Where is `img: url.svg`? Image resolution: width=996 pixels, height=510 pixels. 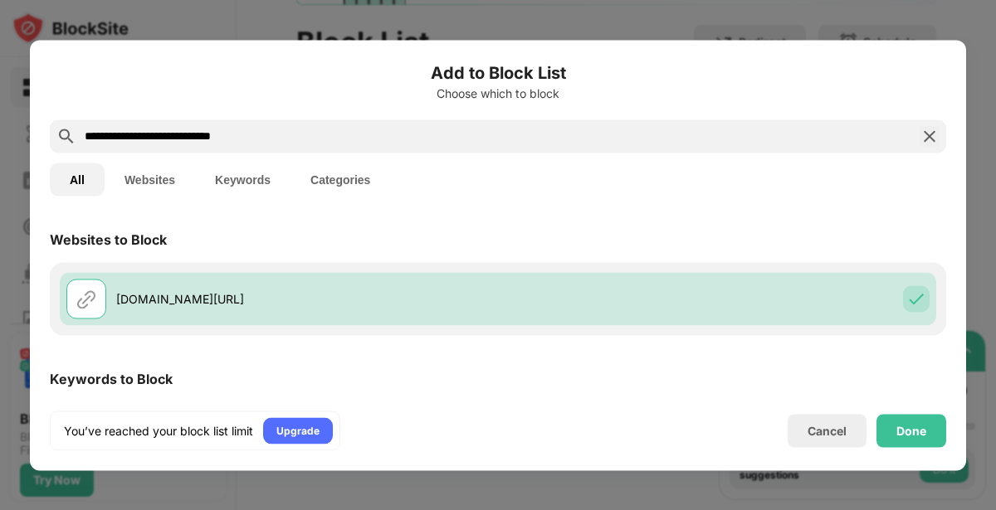
img: url.svg is located at coordinates (86, 299).